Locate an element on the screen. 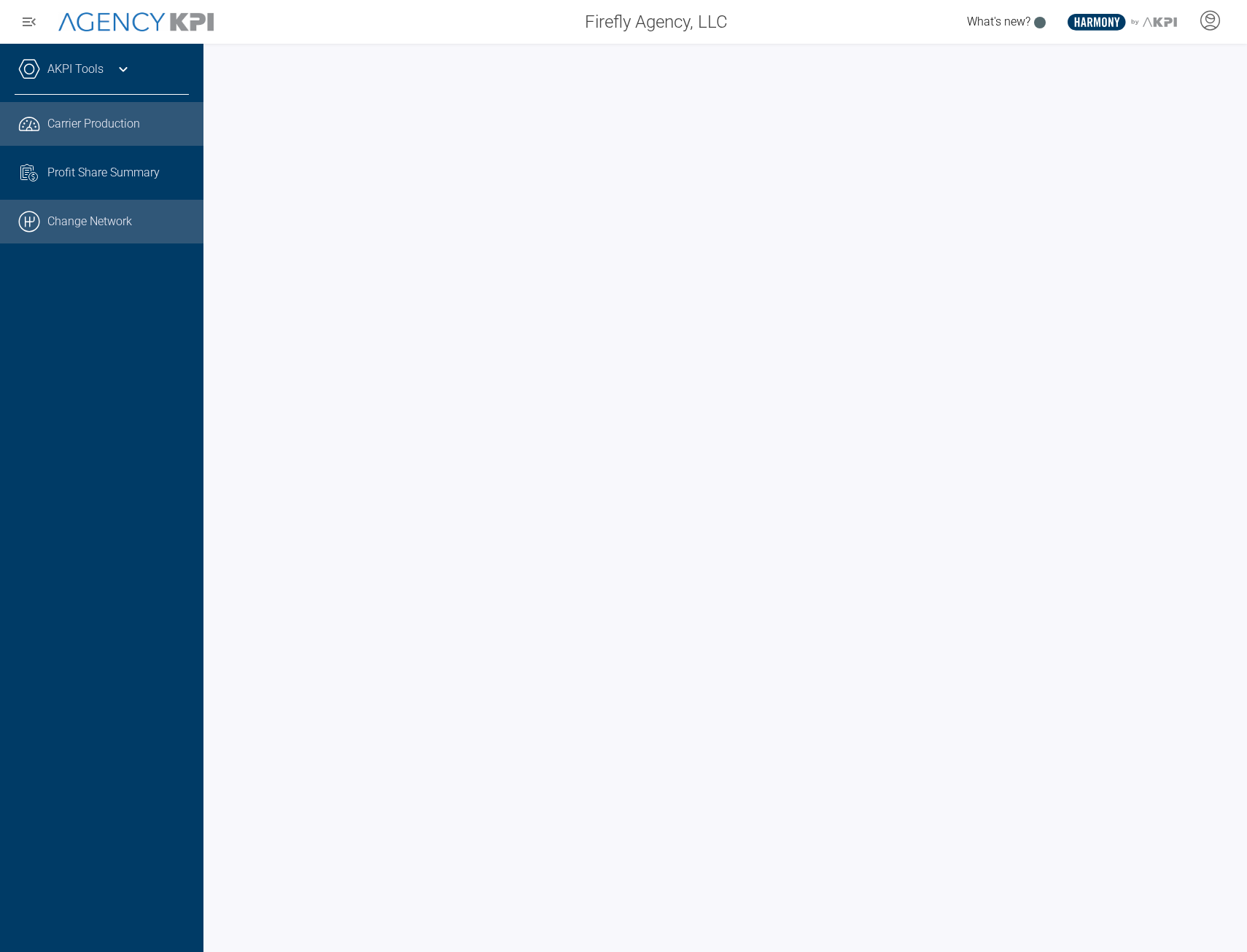 The height and width of the screenshot is (952, 1247). a: AKPI Tools is located at coordinates (75, 69).